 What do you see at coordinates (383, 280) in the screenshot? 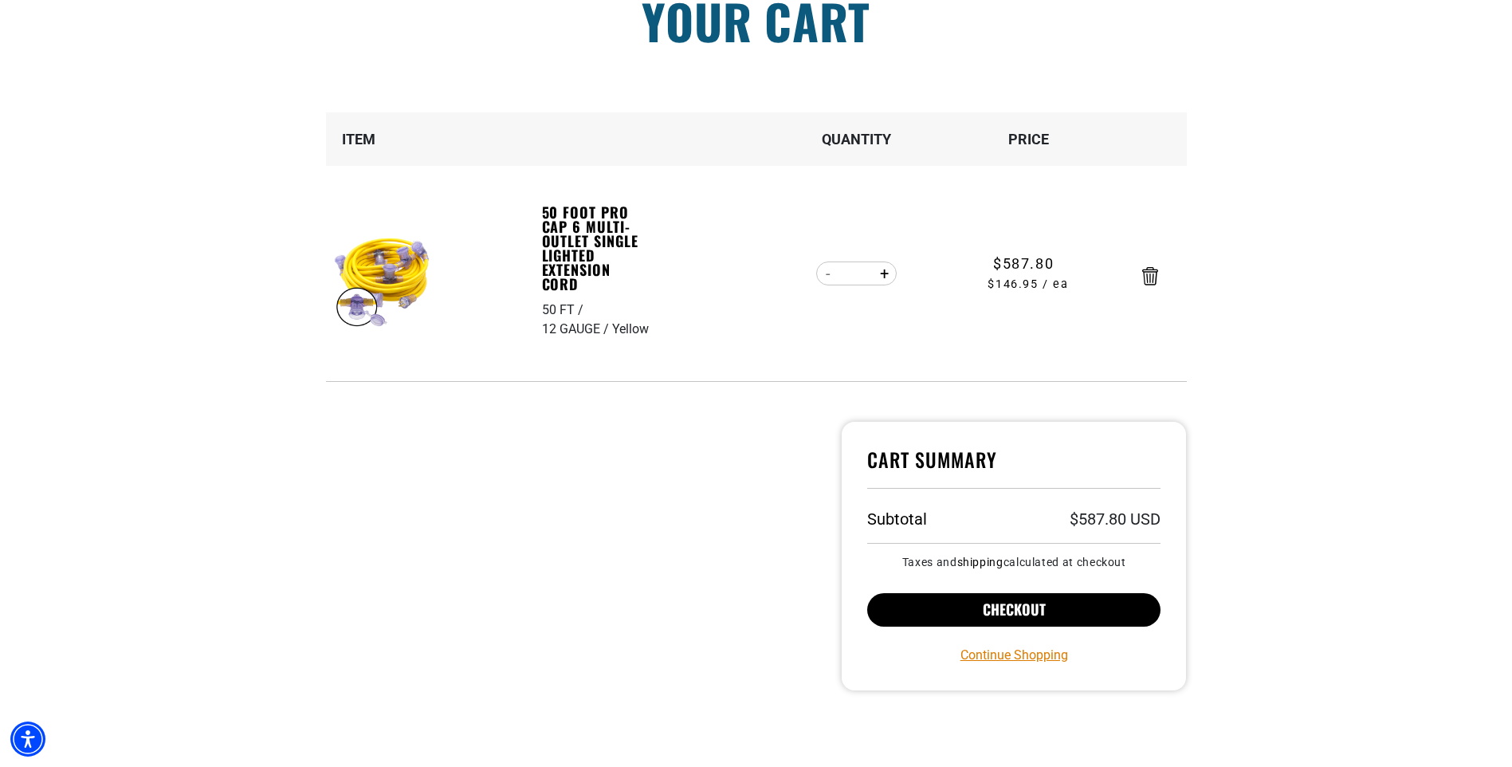
I see `img: yellow` at bounding box center [383, 280].